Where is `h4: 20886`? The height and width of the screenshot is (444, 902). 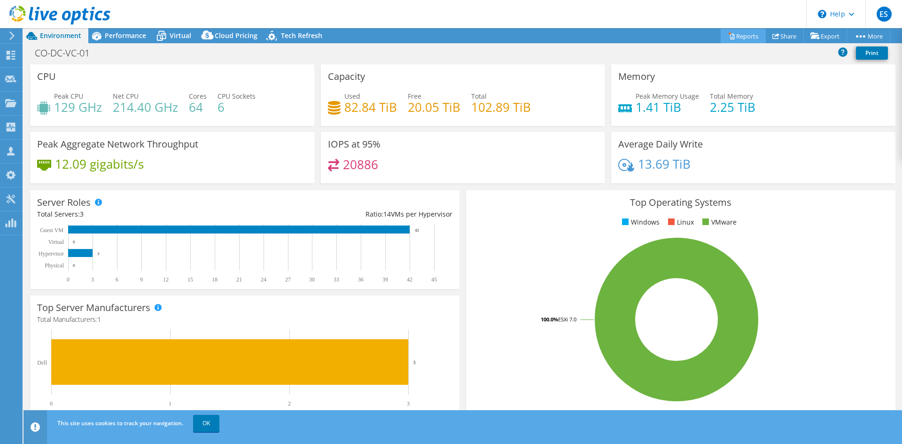
h4: 20886 is located at coordinates (360, 164).